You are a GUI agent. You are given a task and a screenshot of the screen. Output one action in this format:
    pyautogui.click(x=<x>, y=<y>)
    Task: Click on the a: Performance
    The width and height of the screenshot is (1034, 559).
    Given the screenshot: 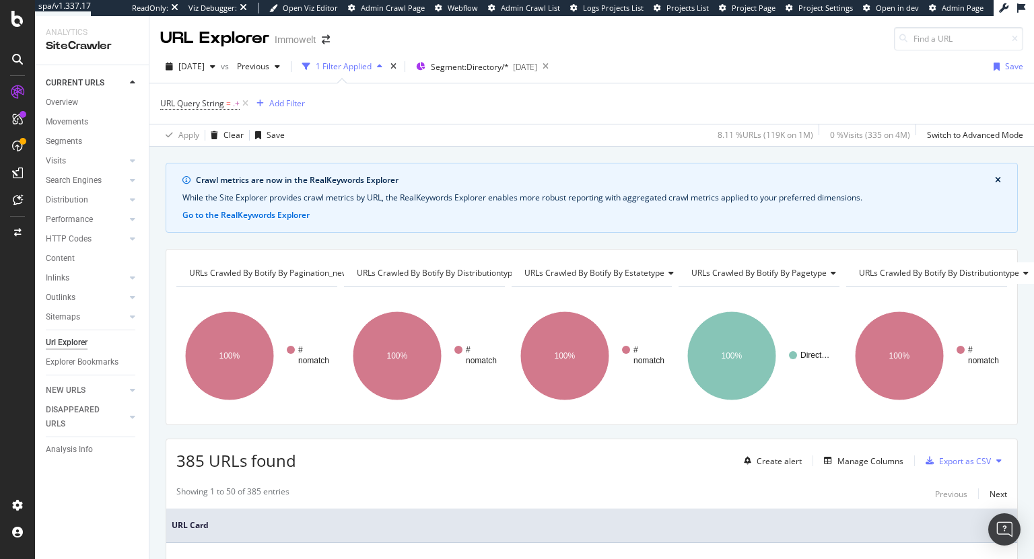 What is the action you would take?
    pyautogui.click(x=85, y=219)
    